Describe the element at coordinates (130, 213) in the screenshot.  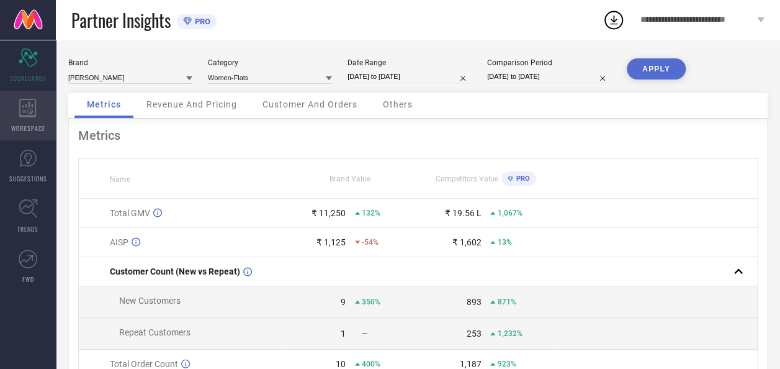
I see `span: Total GMV` at that location.